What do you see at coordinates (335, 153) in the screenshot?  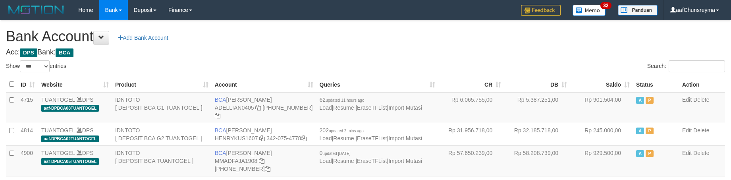 I see `span: 0` at bounding box center [335, 153].